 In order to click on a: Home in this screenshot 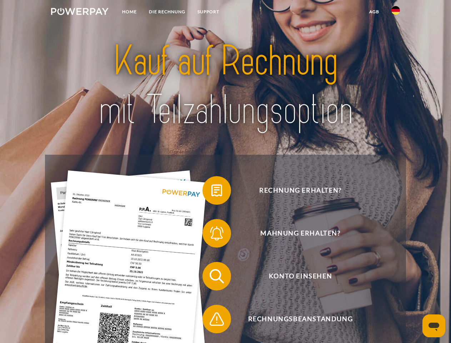, I will do `click(129, 12)`.